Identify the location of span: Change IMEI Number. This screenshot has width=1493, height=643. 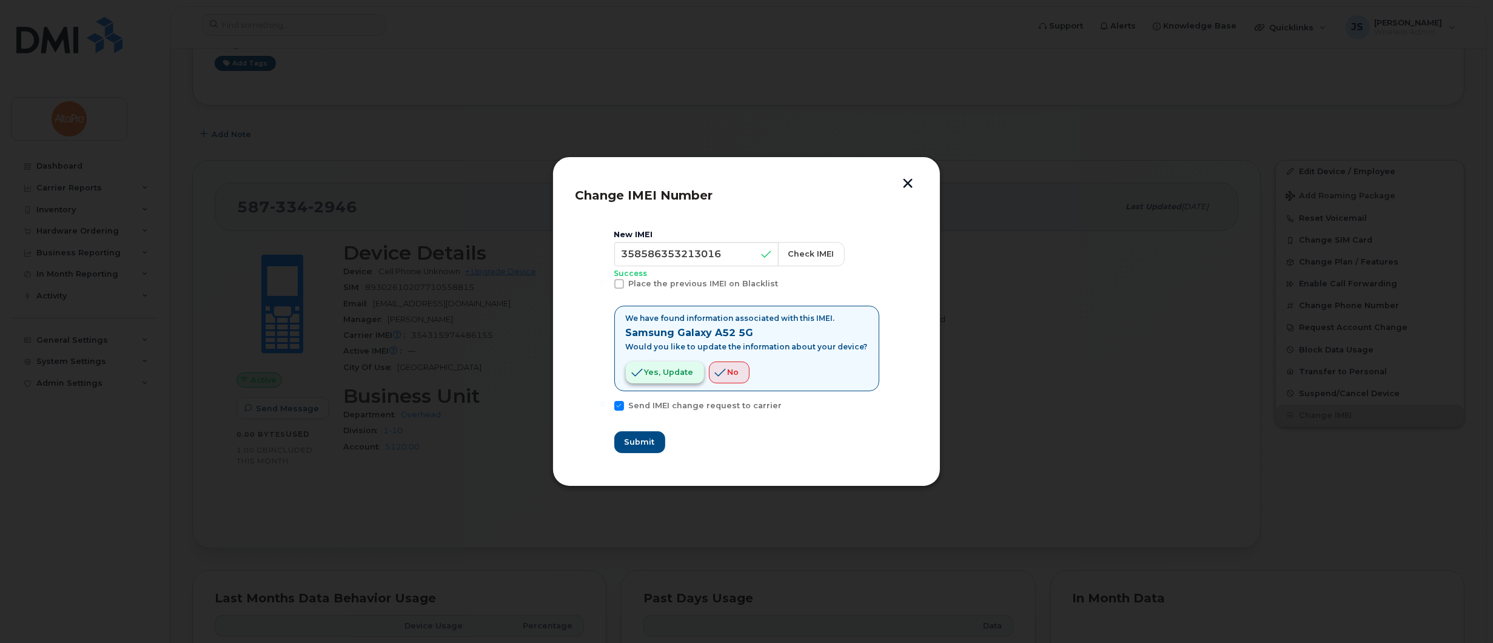
(643, 195).